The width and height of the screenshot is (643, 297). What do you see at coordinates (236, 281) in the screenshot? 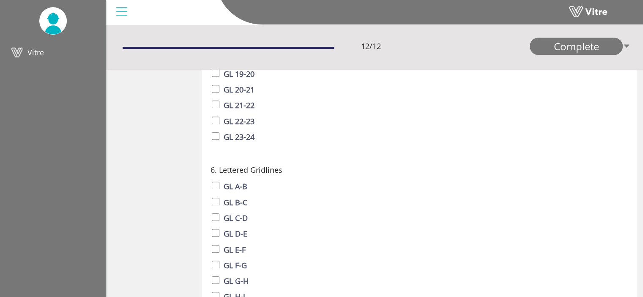
I see `label: GL G-H` at bounding box center [236, 281].